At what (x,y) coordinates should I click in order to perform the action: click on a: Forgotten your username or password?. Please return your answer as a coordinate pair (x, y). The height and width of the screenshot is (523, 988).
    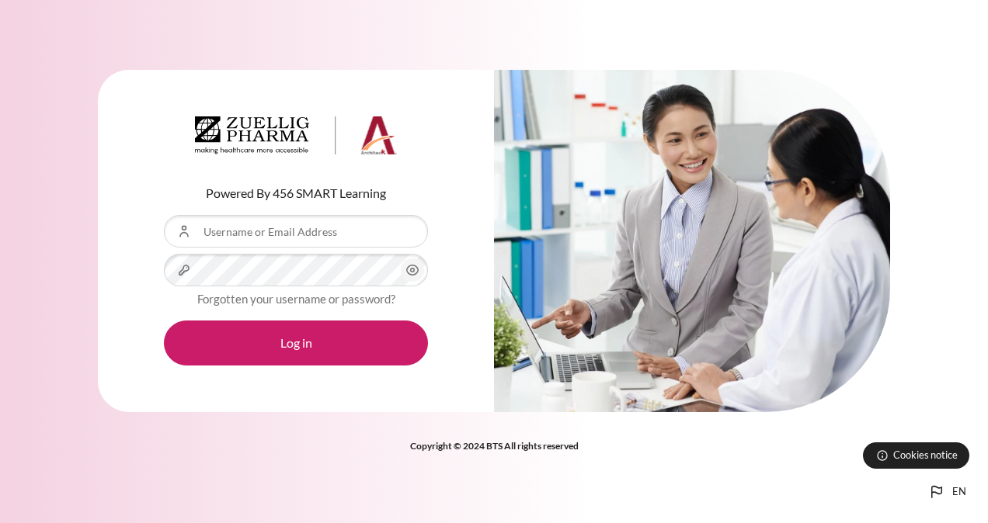
    Looking at the image, I should click on (296, 299).